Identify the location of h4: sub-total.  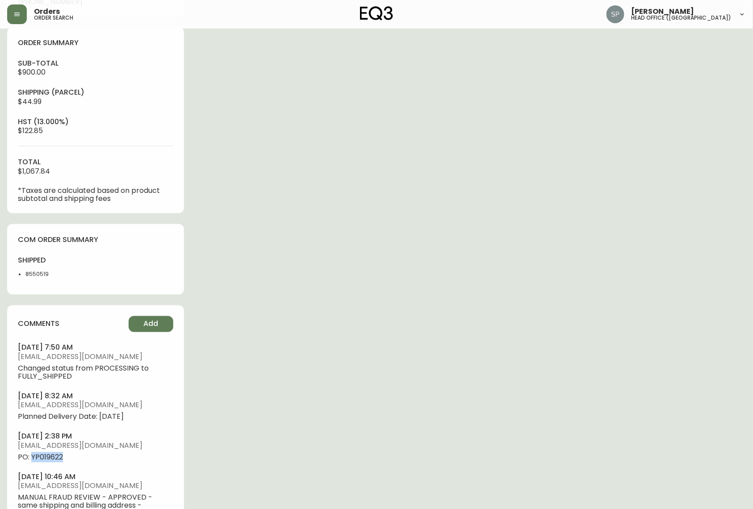
(96, 63).